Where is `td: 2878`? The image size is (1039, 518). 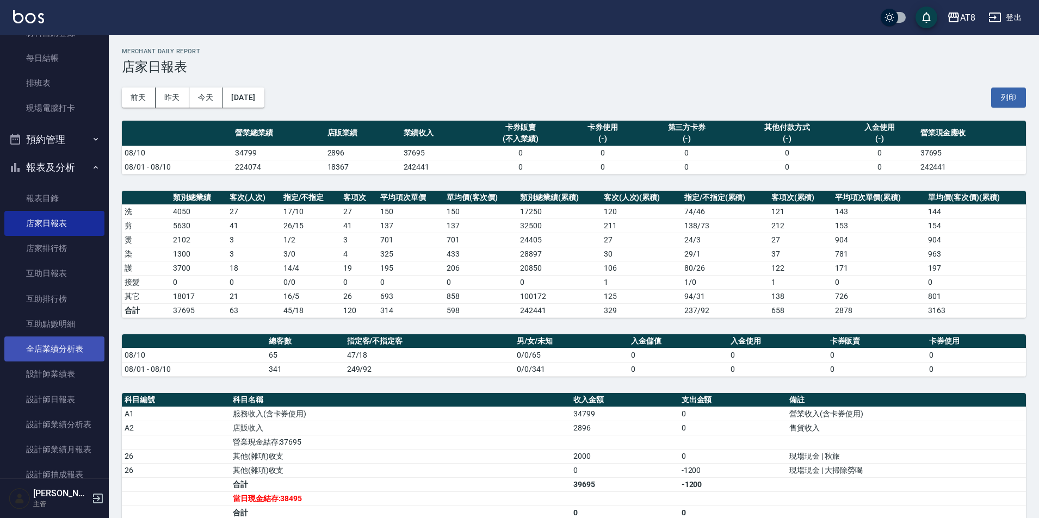 td: 2878 is located at coordinates (879, 310).